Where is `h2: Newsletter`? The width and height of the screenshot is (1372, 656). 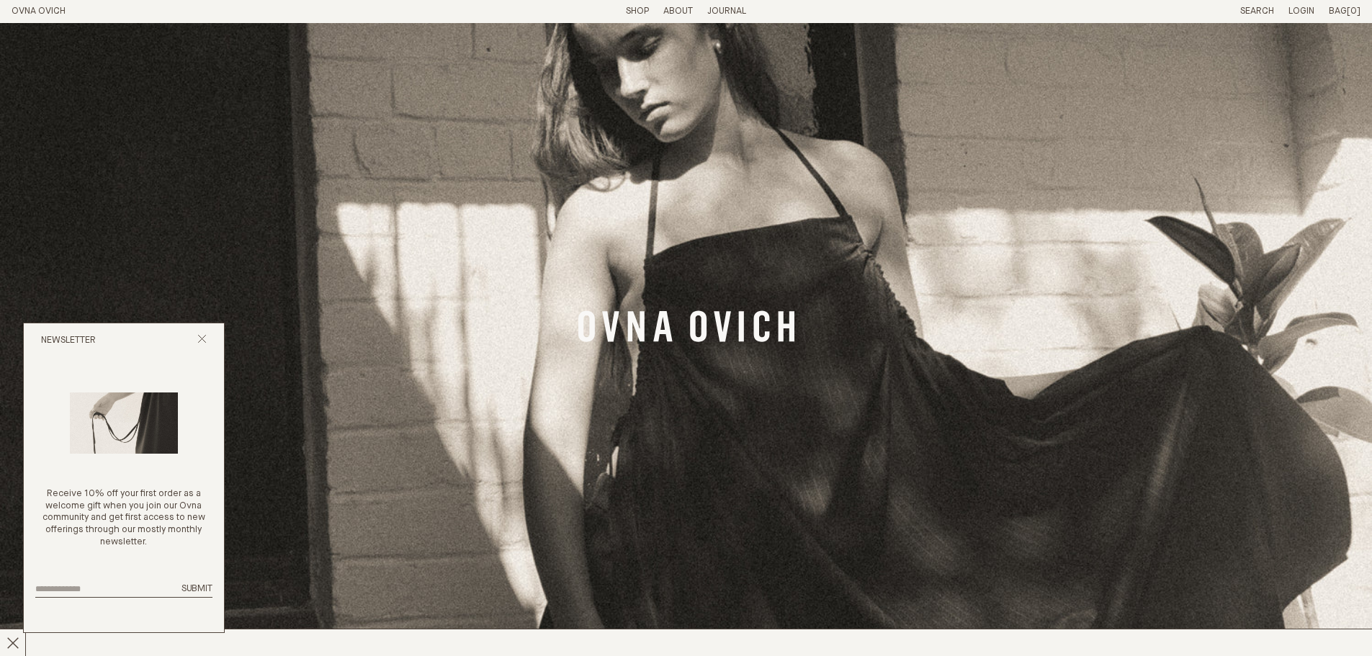 h2: Newsletter is located at coordinates (68, 341).